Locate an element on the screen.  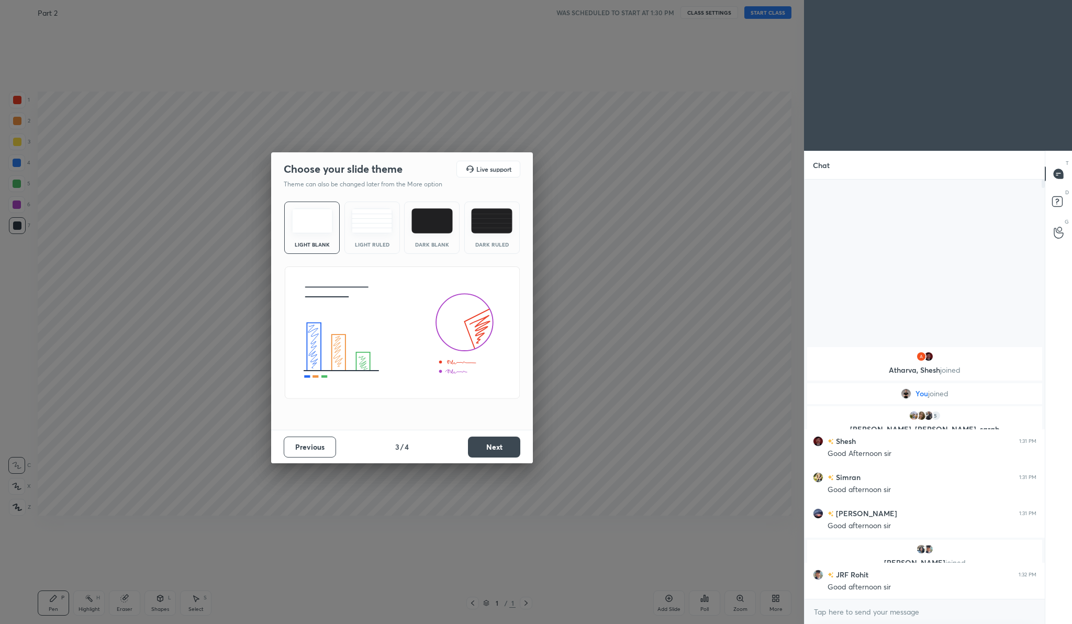
h6: Simran is located at coordinates (847, 477).